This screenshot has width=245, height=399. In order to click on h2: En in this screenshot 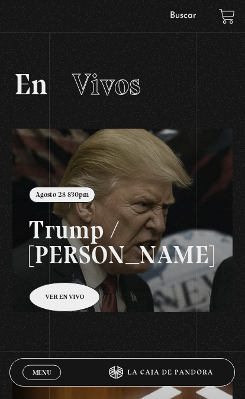, I will do `click(123, 84)`.